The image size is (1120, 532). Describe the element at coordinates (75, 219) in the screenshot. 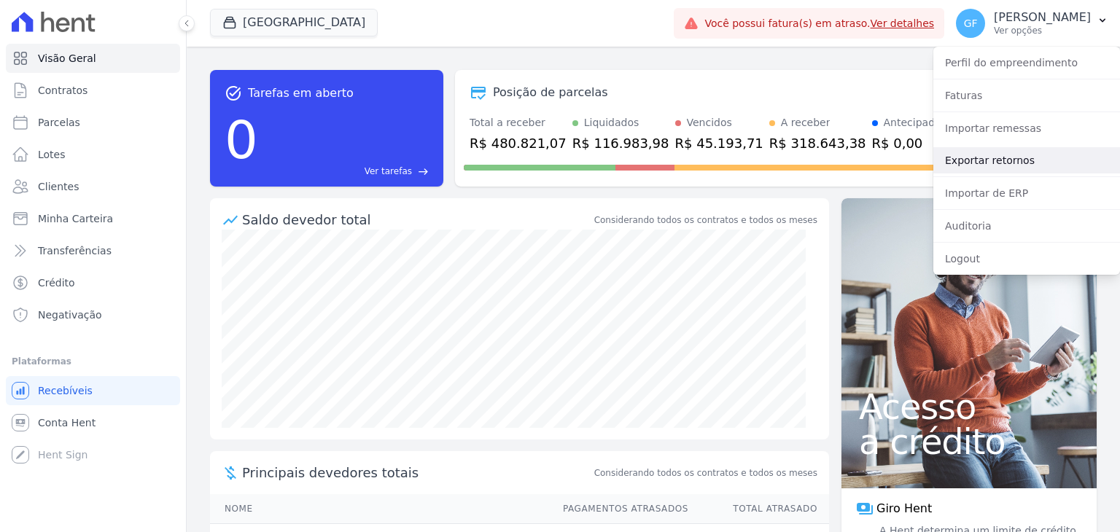

I see `span: Minha Carteira` at that location.